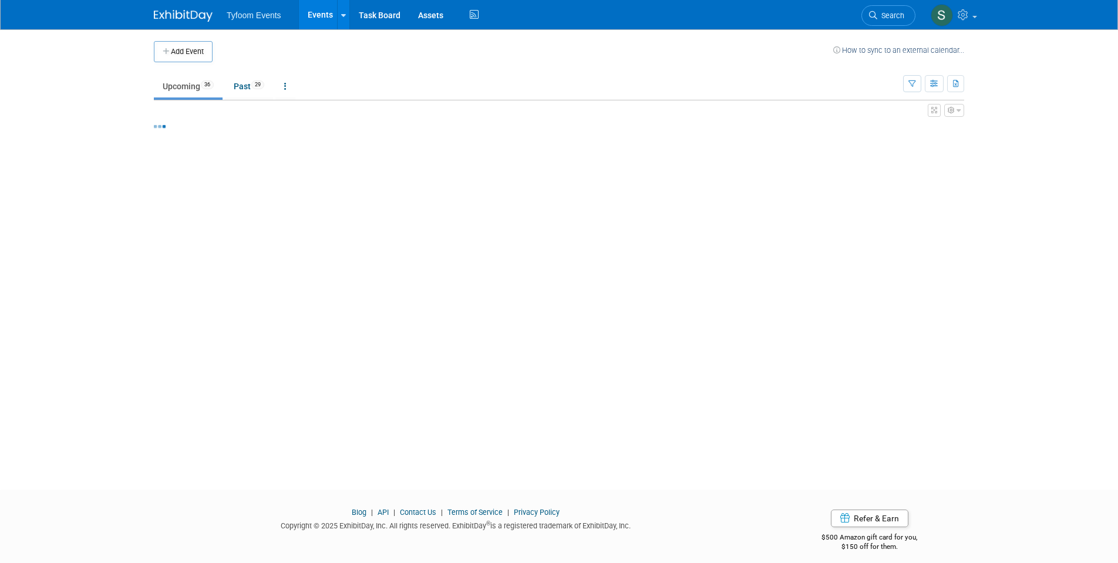 The image size is (1118, 563). I want to click on div: $500 Amazon gift card for you,, so click(870, 538).